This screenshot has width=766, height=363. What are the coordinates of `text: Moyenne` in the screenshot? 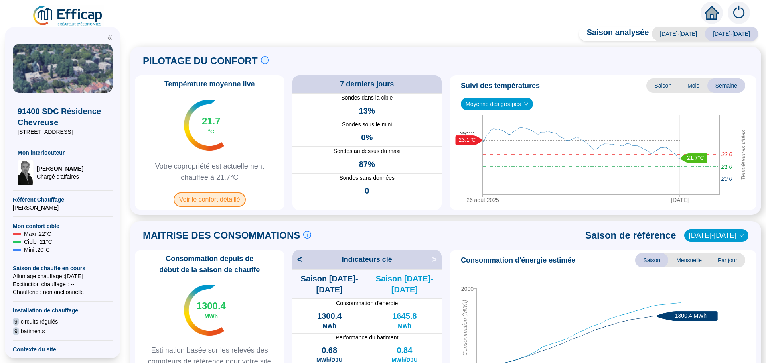 It's located at (467, 134).